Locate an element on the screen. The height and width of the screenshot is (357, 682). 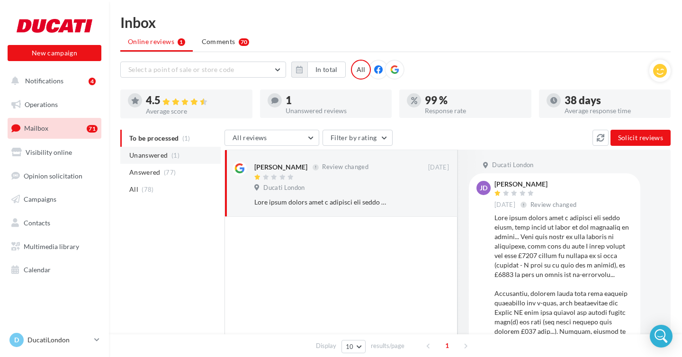
button: Notifications 4 is located at coordinates (53, 81).